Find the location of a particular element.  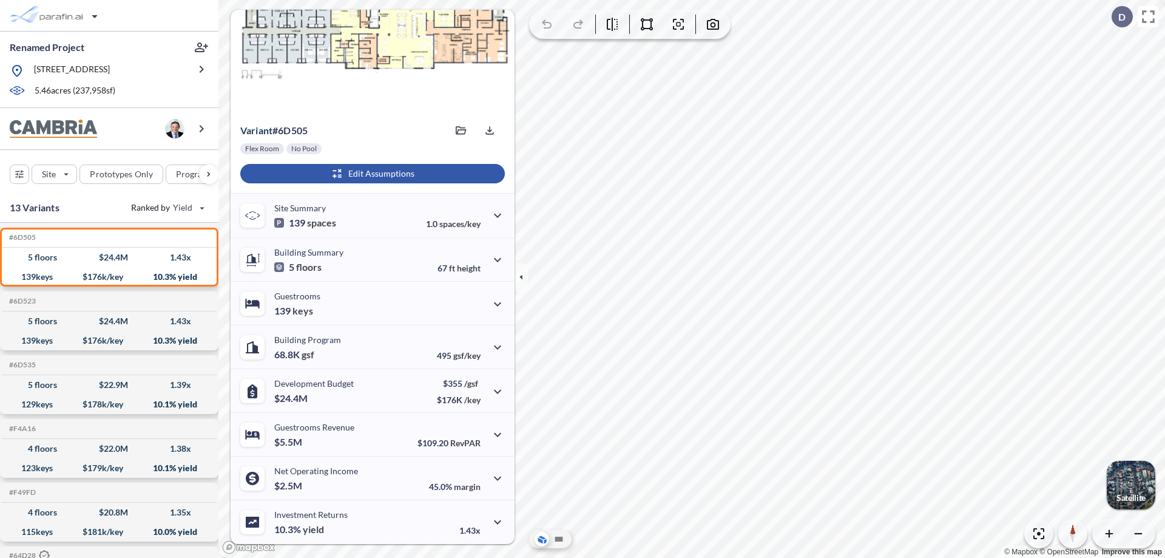

p: Net Operating Income is located at coordinates (316, 470).